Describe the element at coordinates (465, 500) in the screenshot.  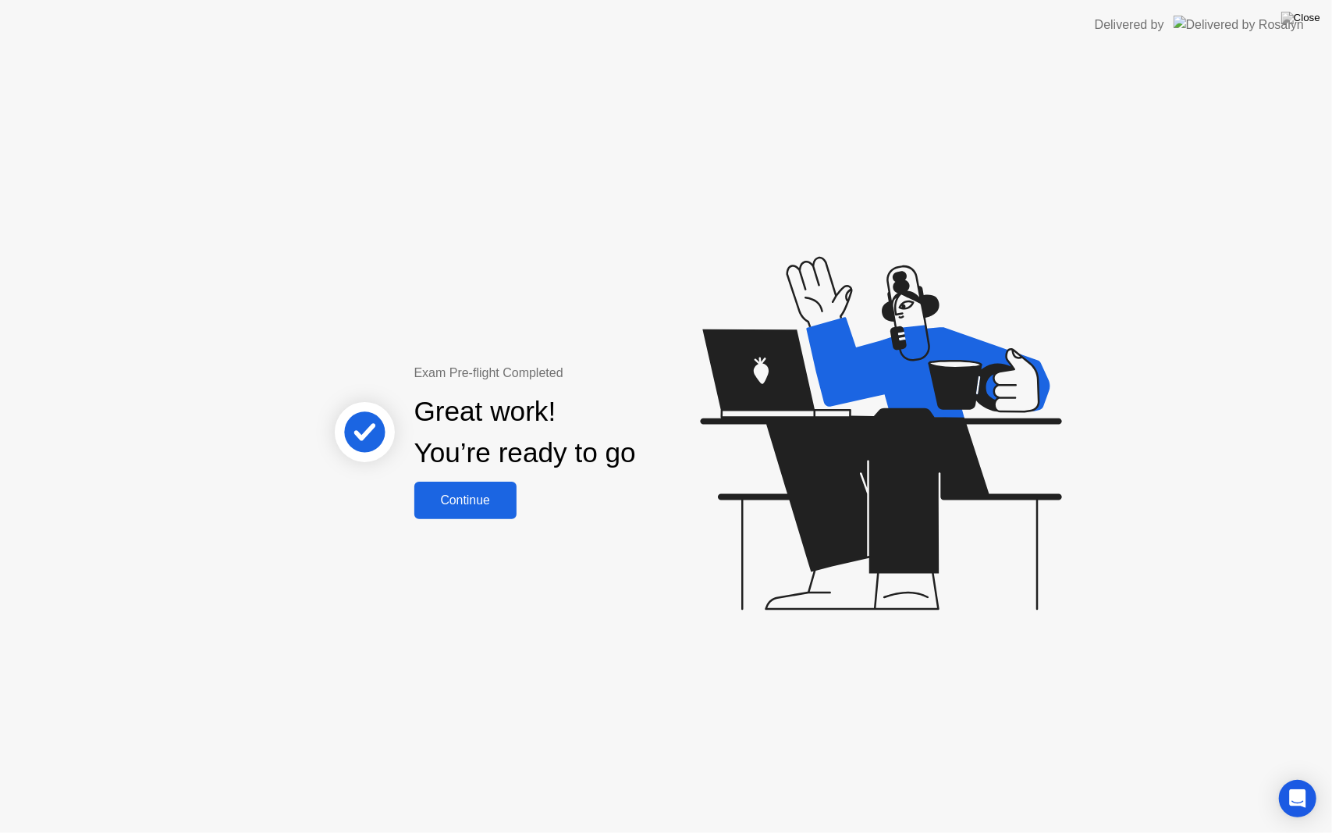
I see `button: Continue` at that location.